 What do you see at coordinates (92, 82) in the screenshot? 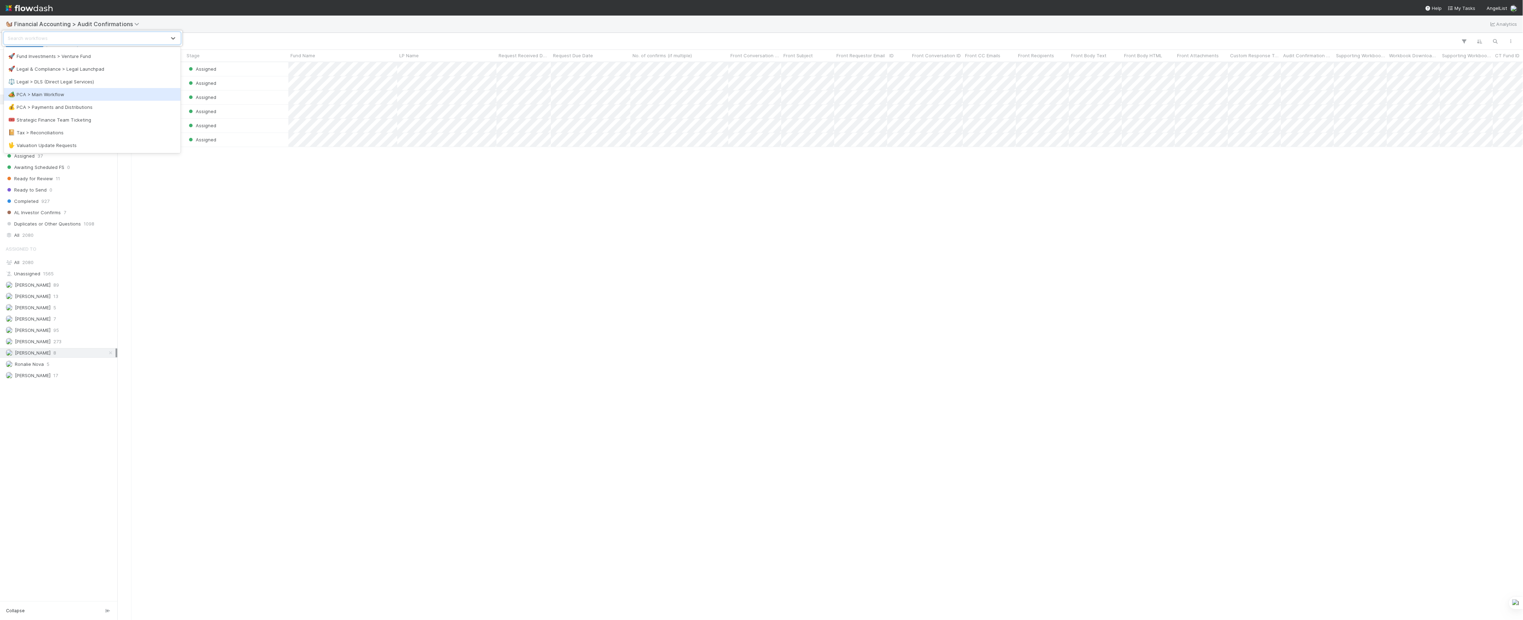
I see `div: Legal > DLS (Direct Legal Services)` at bounding box center [92, 82].